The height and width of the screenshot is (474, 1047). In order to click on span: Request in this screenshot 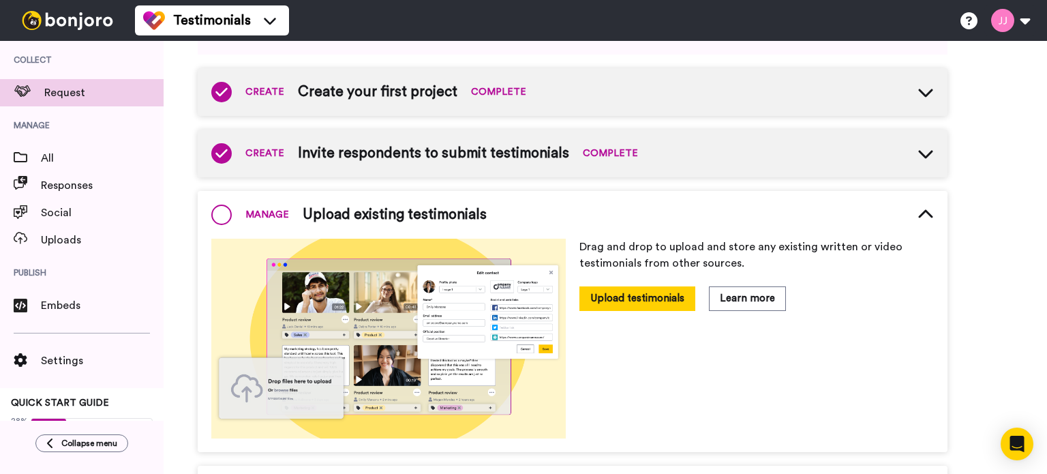, I will do `click(104, 93)`.